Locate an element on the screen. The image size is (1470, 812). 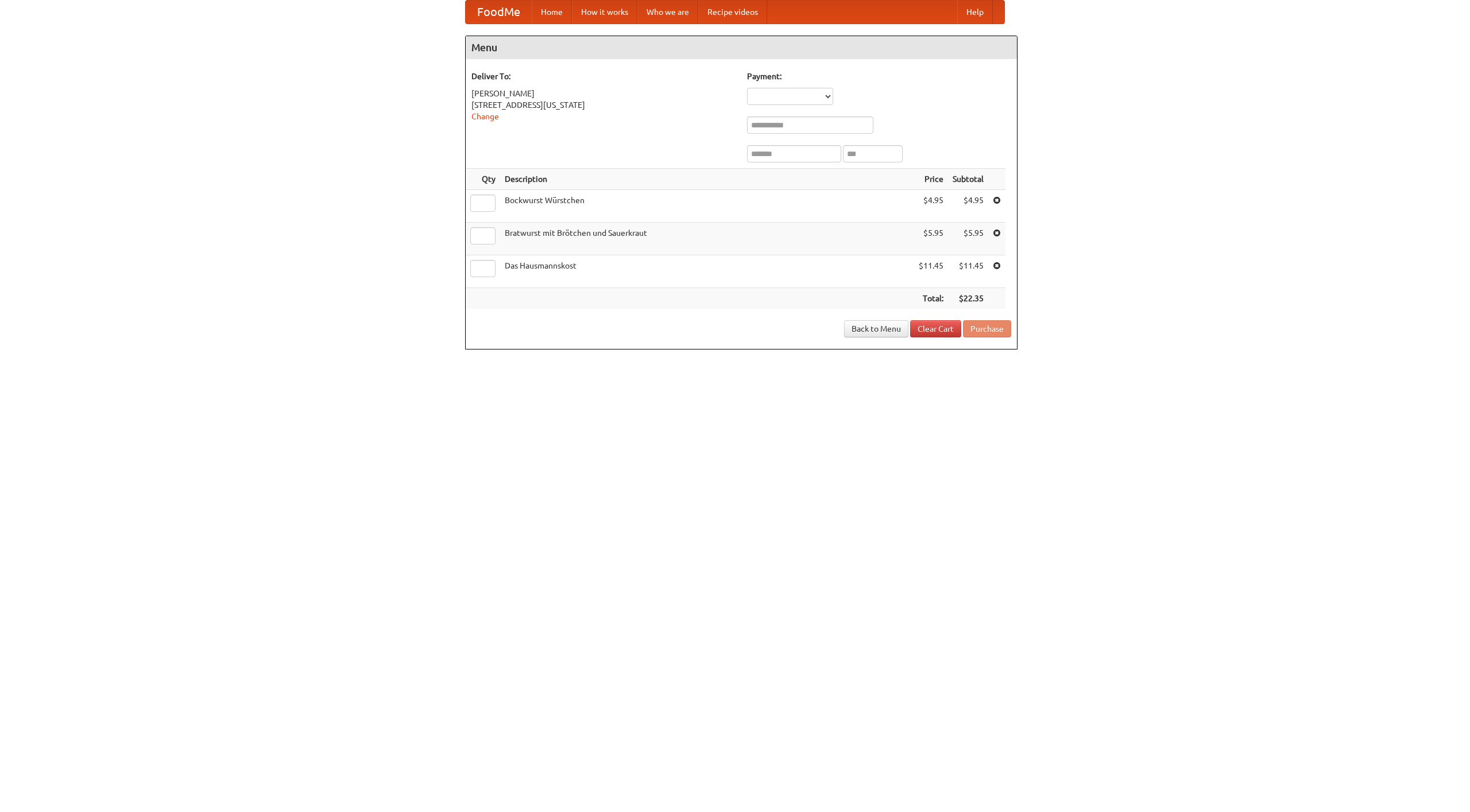
th: Total: is located at coordinates (931, 298).